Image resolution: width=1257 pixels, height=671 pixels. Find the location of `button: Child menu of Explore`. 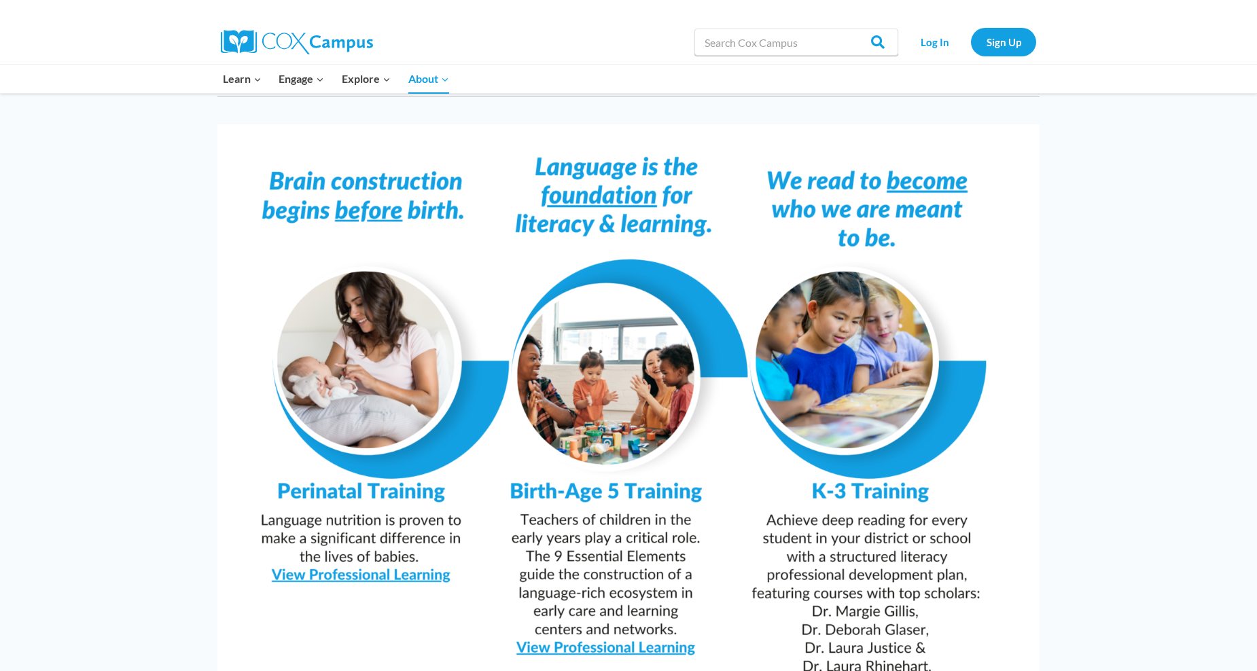

button: Child menu of Explore is located at coordinates (366, 79).